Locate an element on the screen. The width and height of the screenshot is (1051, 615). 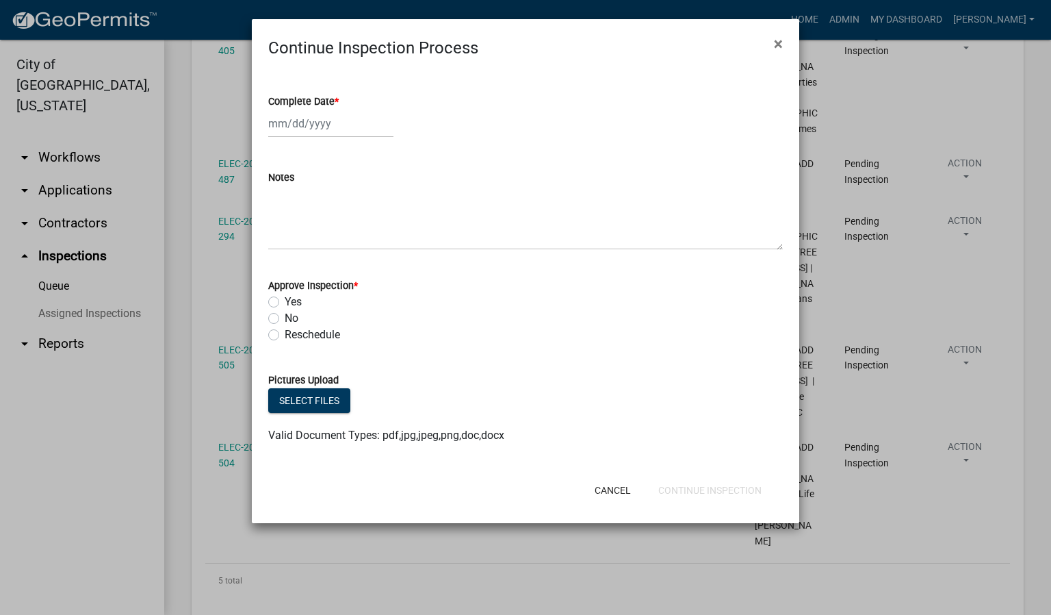
label: Pictures Upload is located at coordinates (303, 380).